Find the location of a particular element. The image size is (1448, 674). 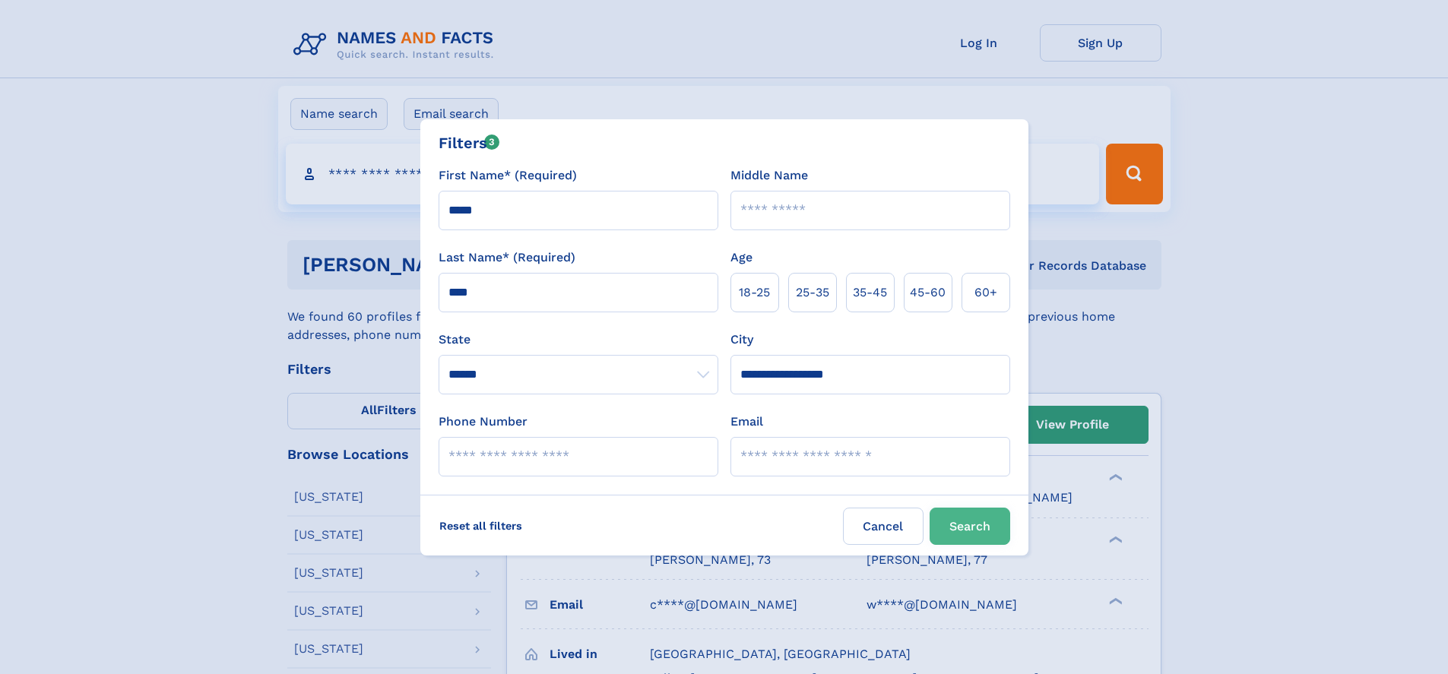

div: Filters is located at coordinates (469, 143).